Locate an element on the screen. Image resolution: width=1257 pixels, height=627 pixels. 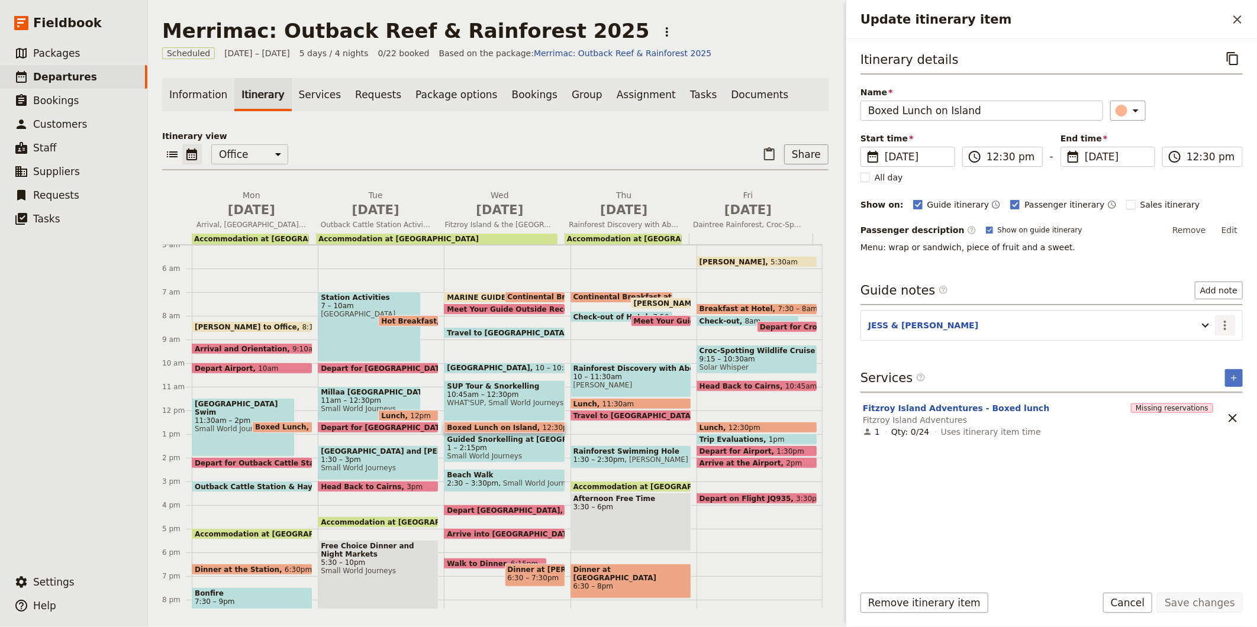
span: 10am is located at coordinates (268, 368).